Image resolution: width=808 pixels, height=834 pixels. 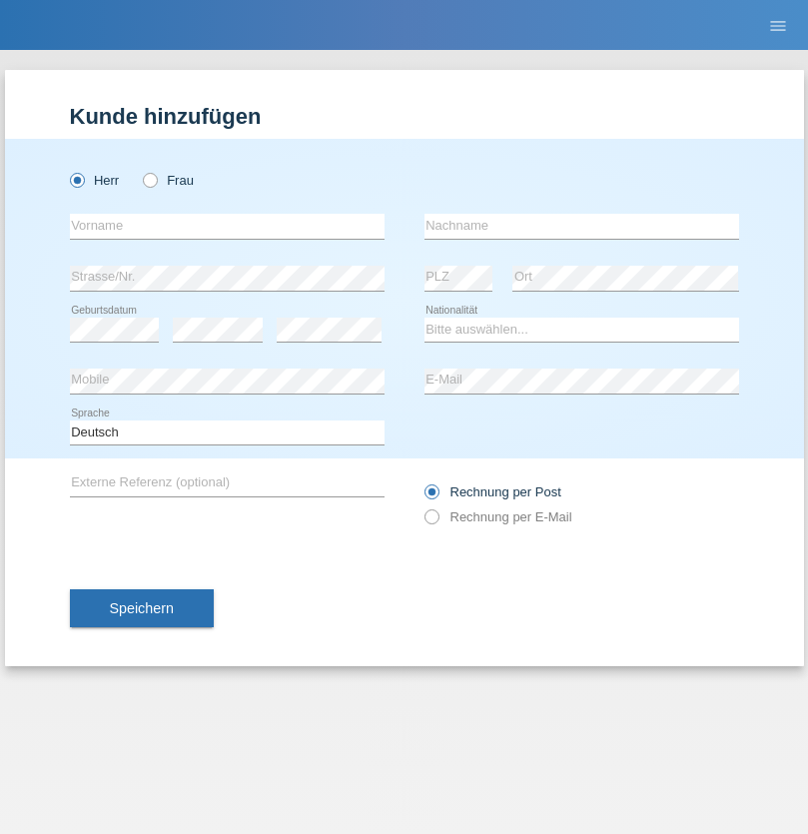 What do you see at coordinates (149, 179) in the screenshot?
I see `input: Frau` at bounding box center [149, 179].